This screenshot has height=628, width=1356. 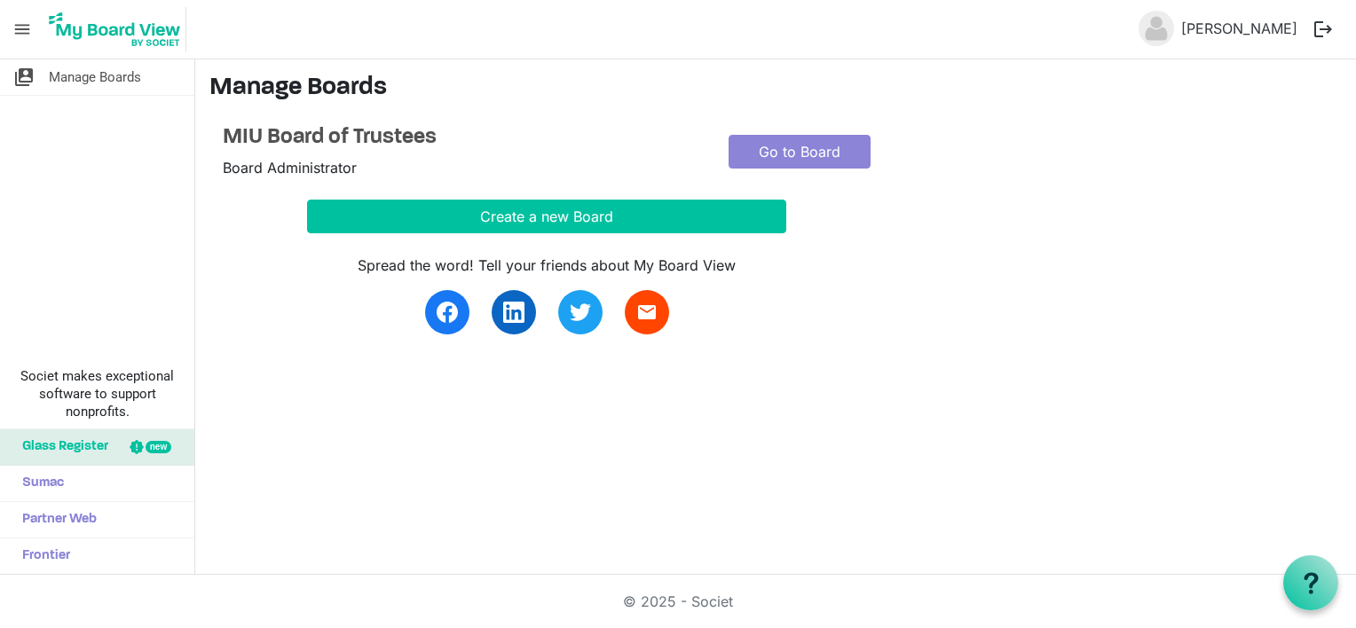 I want to click on span: Glass Register, so click(x=60, y=447).